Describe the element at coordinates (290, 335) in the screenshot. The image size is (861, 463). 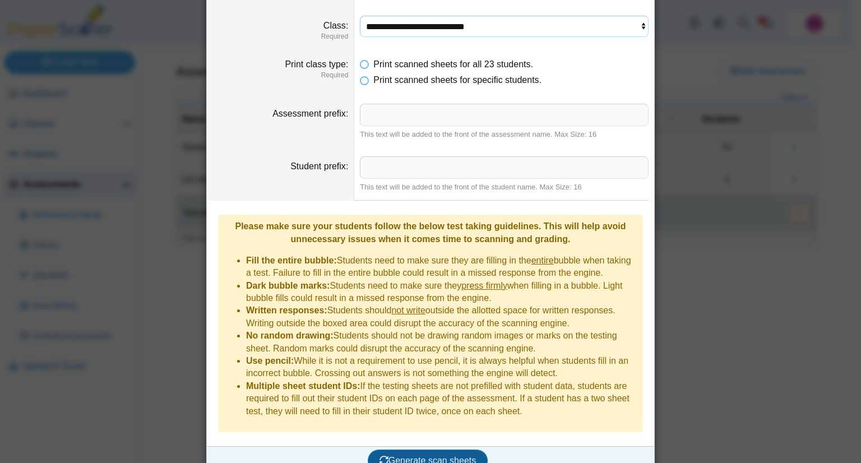
I see `b: No random drawing:` at that location.